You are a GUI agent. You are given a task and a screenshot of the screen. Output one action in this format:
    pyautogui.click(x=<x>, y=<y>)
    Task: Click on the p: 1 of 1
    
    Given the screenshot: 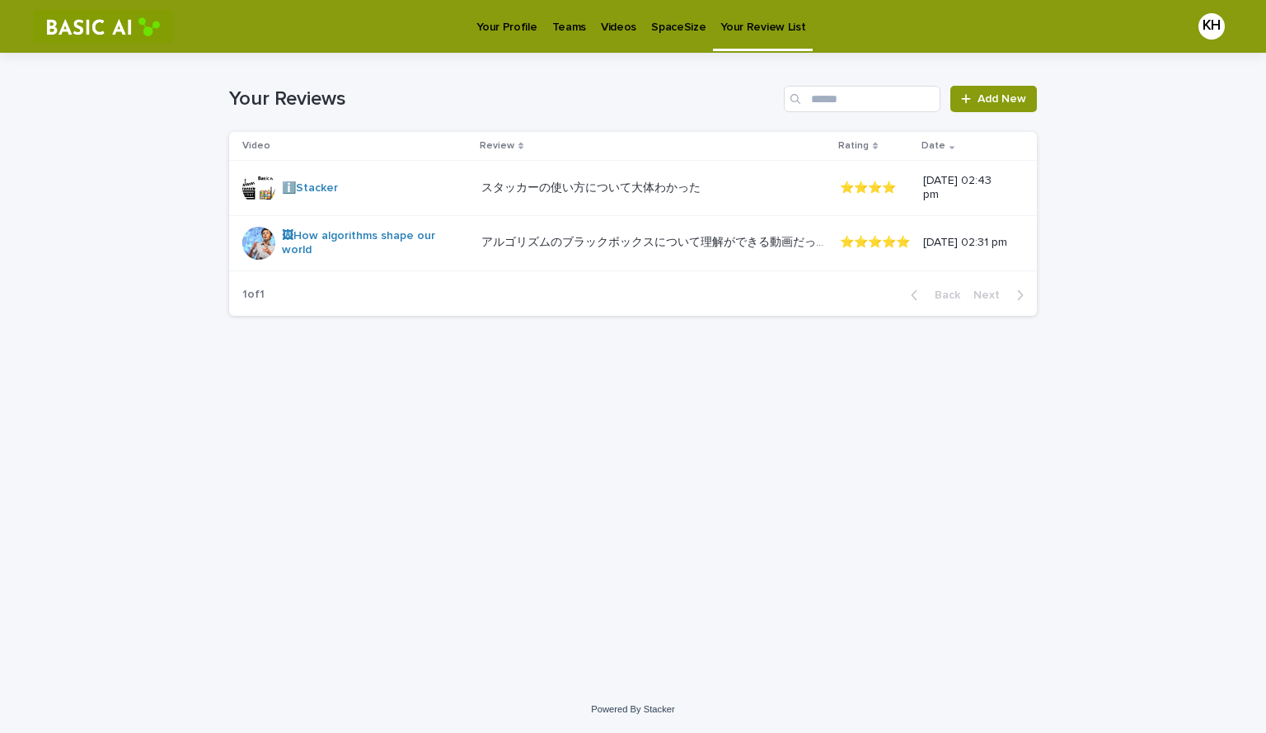 What is the action you would take?
    pyautogui.click(x=253, y=294)
    